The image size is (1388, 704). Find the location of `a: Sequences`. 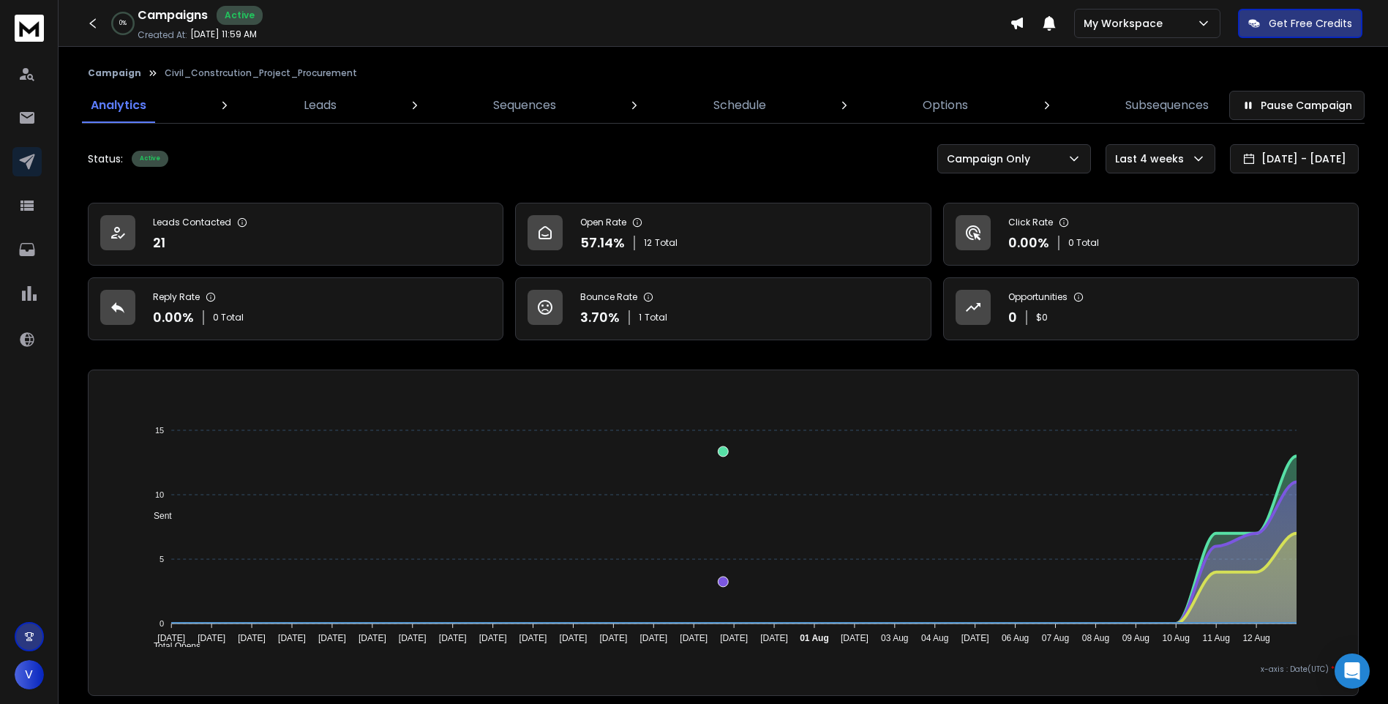

a: Sequences is located at coordinates (525, 105).